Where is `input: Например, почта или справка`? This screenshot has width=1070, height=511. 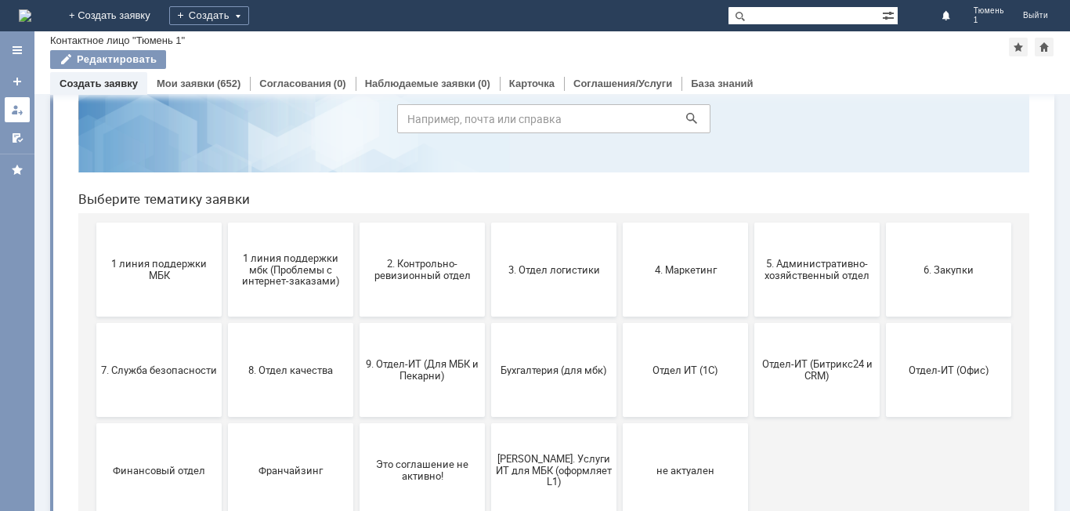 input: Например, почта или справка is located at coordinates (488, 84).